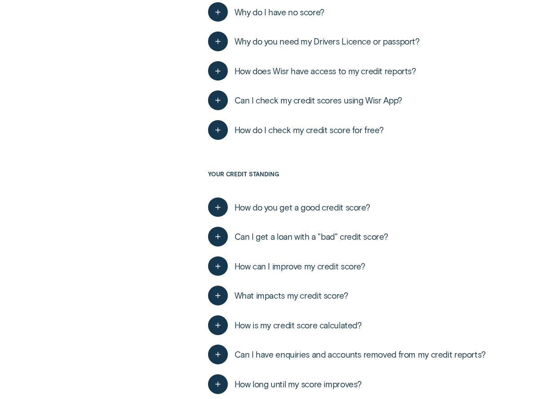  Describe the element at coordinates (298, 236) in the screenshot. I see `button: Can I get a loan with a "bad" credit score?` at that location.